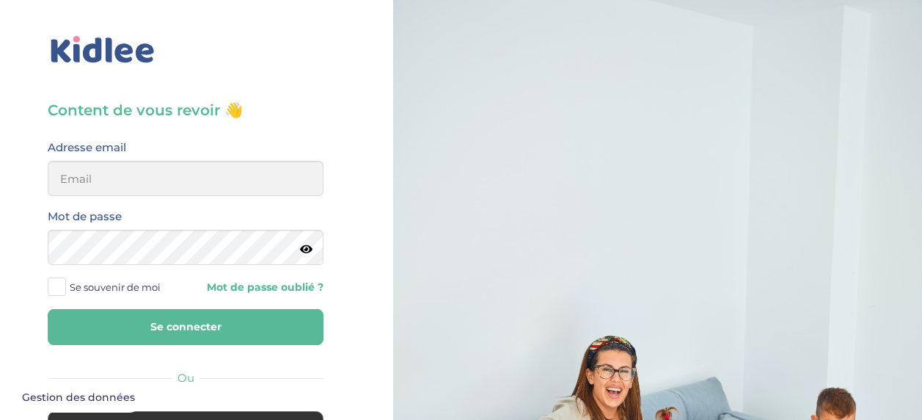  I want to click on span: Gestion des données, so click(79, 398).